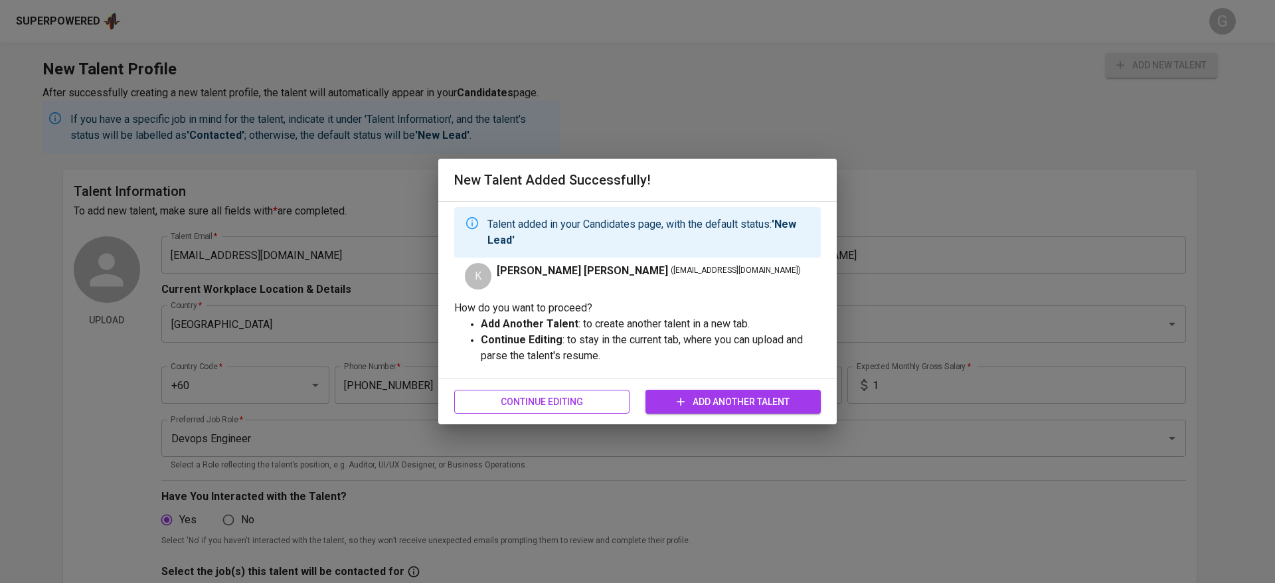 The image size is (1275, 583). What do you see at coordinates (521, 339) in the screenshot?
I see `strong: Continue Editing` at bounding box center [521, 339].